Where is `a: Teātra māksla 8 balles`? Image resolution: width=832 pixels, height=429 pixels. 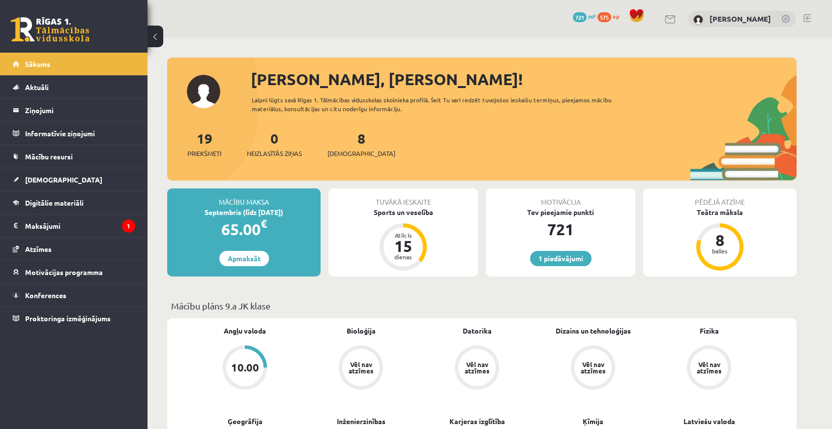
a: Teātra māksla 8 balles is located at coordinates (720, 240).